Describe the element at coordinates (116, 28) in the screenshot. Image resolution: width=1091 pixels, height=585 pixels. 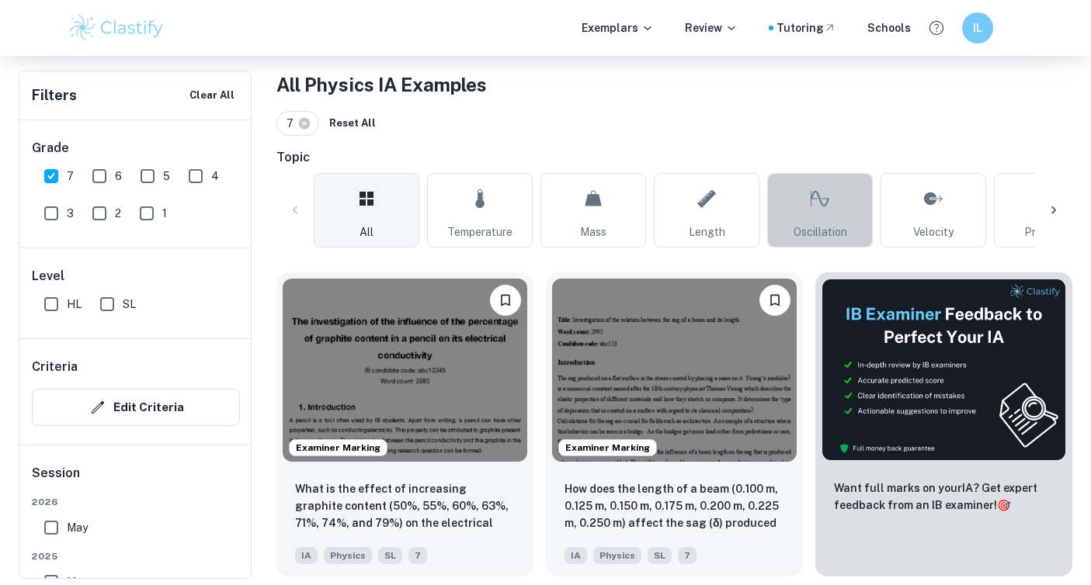
I see `a: Clastify logo` at that location.